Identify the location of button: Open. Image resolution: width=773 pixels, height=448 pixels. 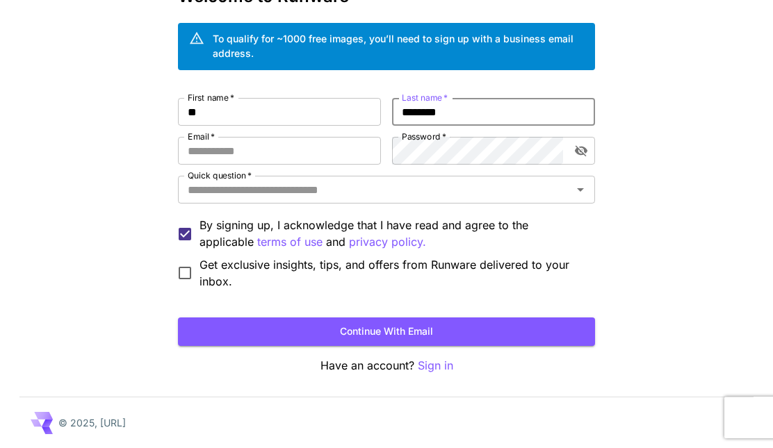
(580, 190).